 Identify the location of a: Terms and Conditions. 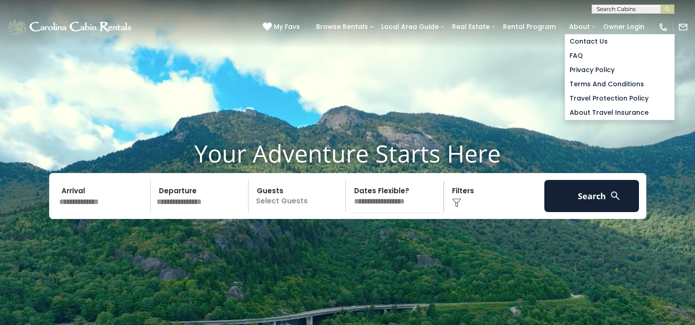
(619, 84).